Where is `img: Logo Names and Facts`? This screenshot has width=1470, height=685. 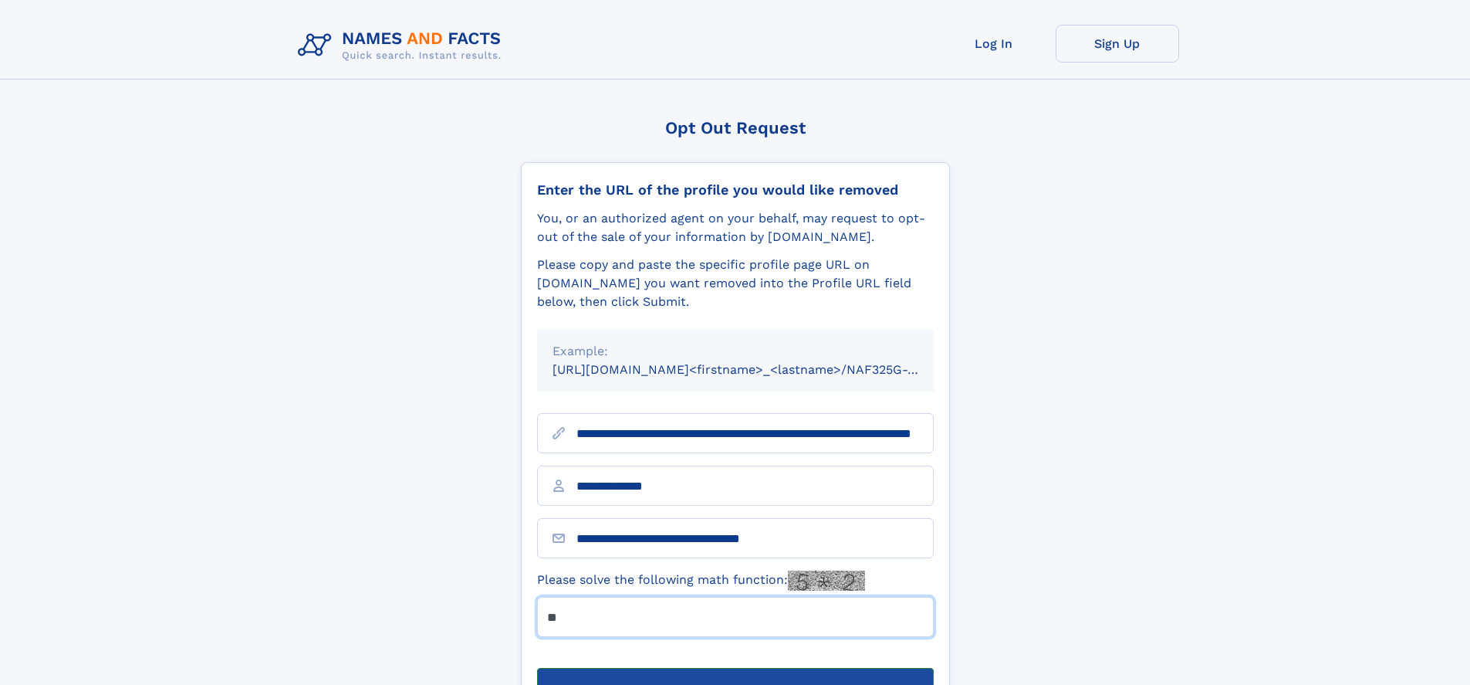
img: Logo Names and Facts is located at coordinates (403, 46).